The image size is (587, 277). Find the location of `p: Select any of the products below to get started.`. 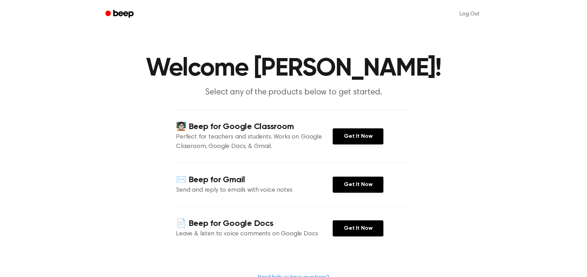

p: Select any of the products below to get started. is located at coordinates (294, 92).